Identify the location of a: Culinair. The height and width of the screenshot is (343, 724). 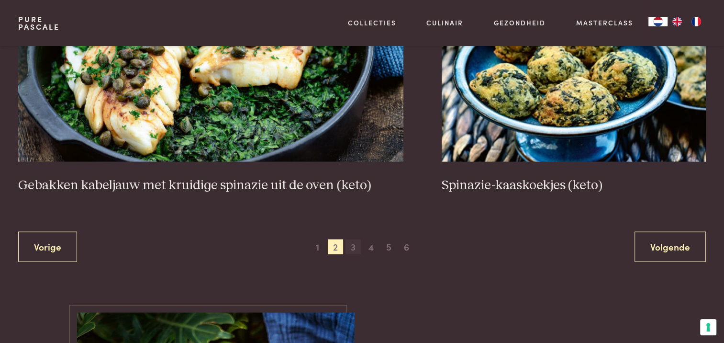
(445, 23).